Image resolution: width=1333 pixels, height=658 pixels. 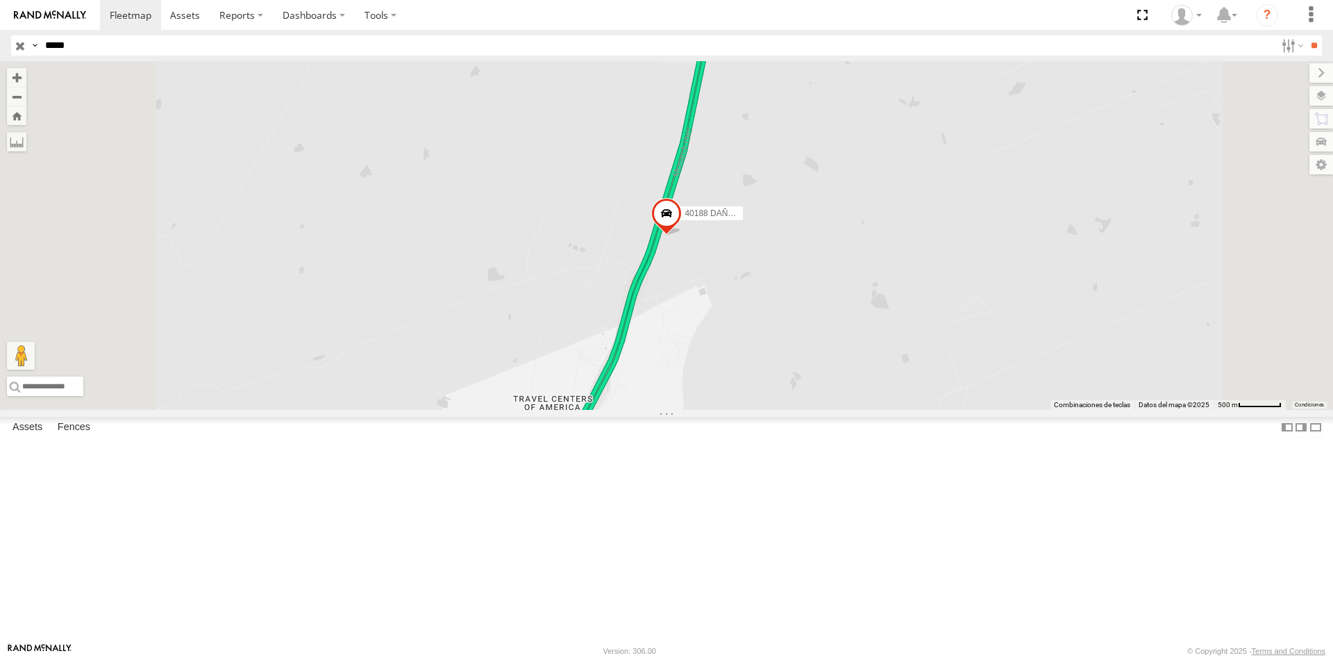 I want to click on label: Search Filter Options, so click(x=1291, y=45).